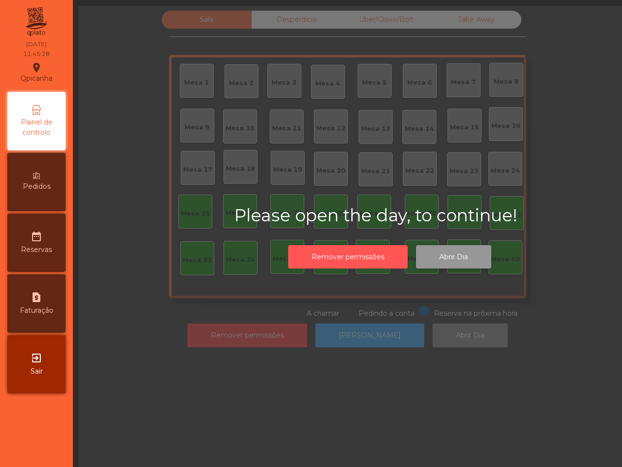 This screenshot has width=622, height=467. Describe the element at coordinates (348, 257) in the screenshot. I see `button: Remover permissões` at that location.